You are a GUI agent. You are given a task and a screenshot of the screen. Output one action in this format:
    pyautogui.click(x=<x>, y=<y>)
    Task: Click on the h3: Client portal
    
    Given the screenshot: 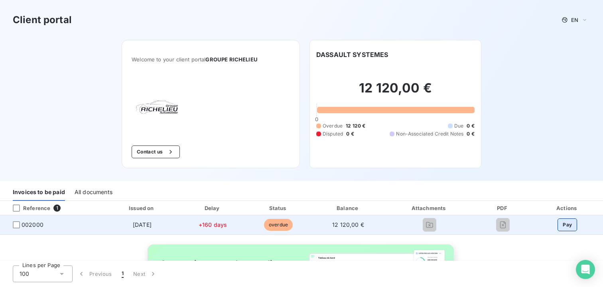 What is the action you would take?
    pyautogui.click(x=42, y=20)
    